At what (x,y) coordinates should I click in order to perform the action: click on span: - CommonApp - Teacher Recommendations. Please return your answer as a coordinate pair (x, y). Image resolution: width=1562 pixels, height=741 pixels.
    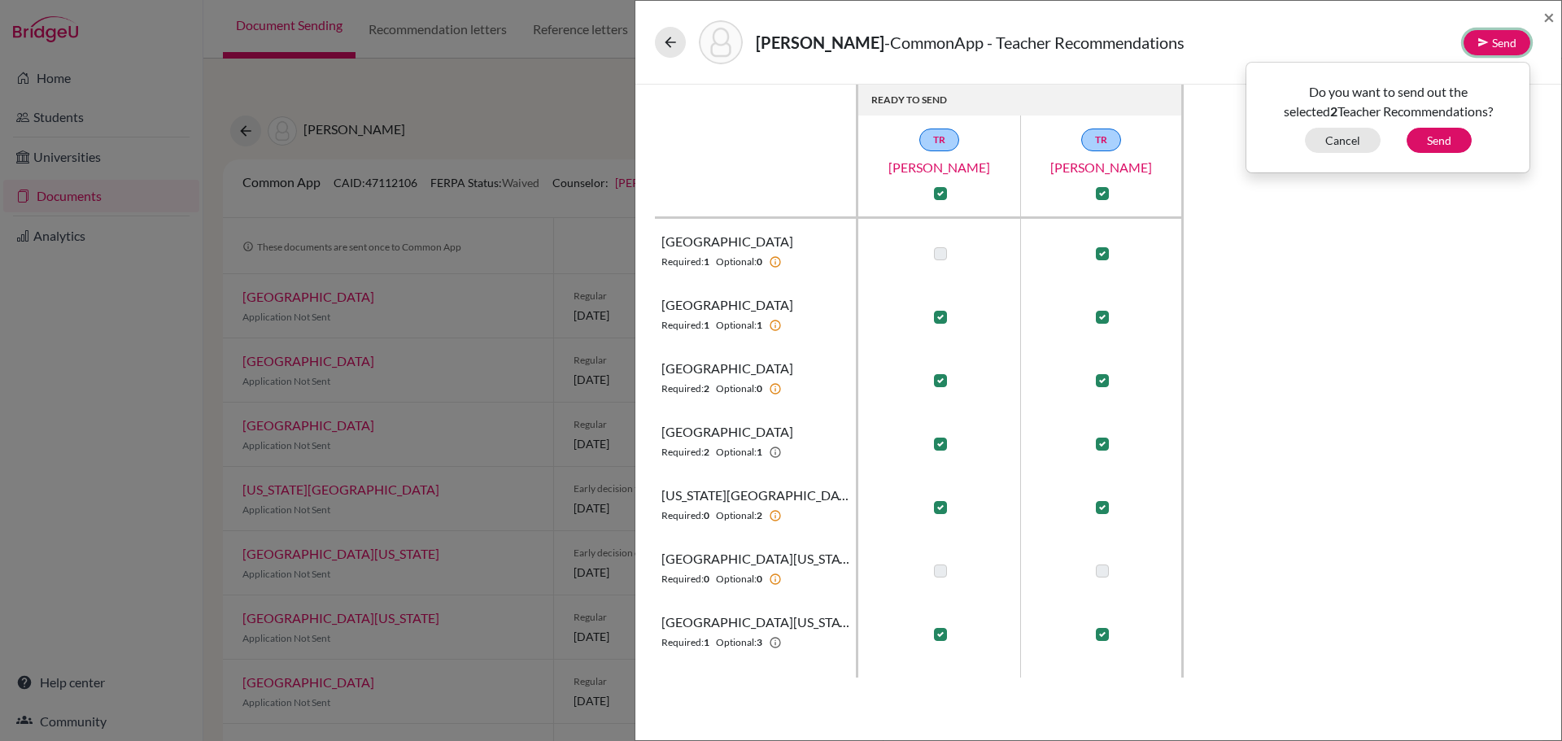
    Looking at the image, I should click on (1034, 42).